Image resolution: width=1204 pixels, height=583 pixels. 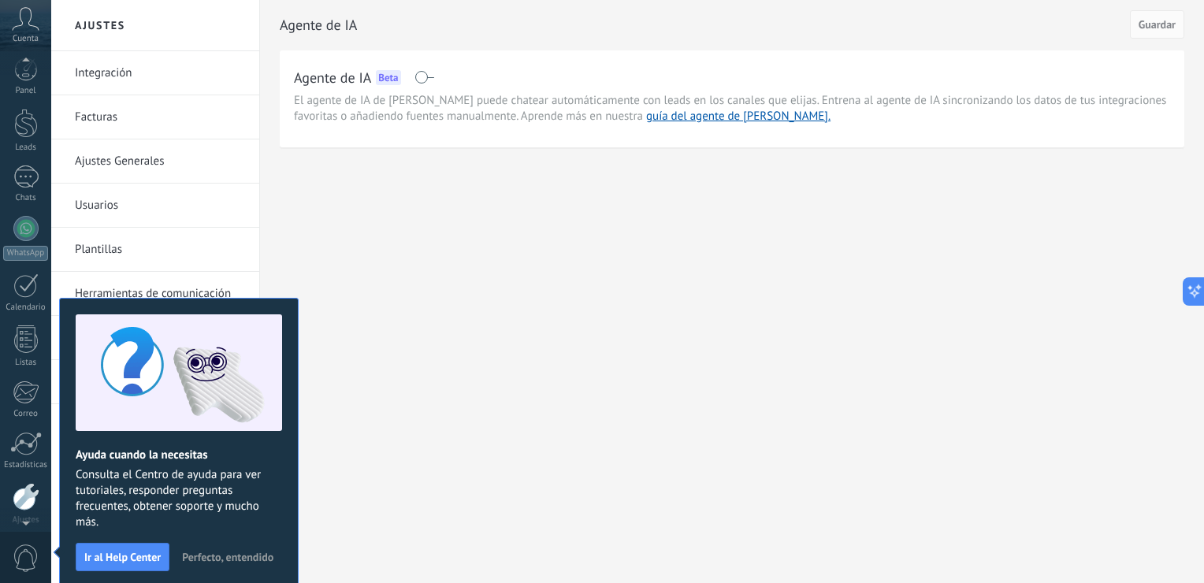 What do you see at coordinates (155, 117) in the screenshot?
I see `li: Facturas` at bounding box center [155, 117].